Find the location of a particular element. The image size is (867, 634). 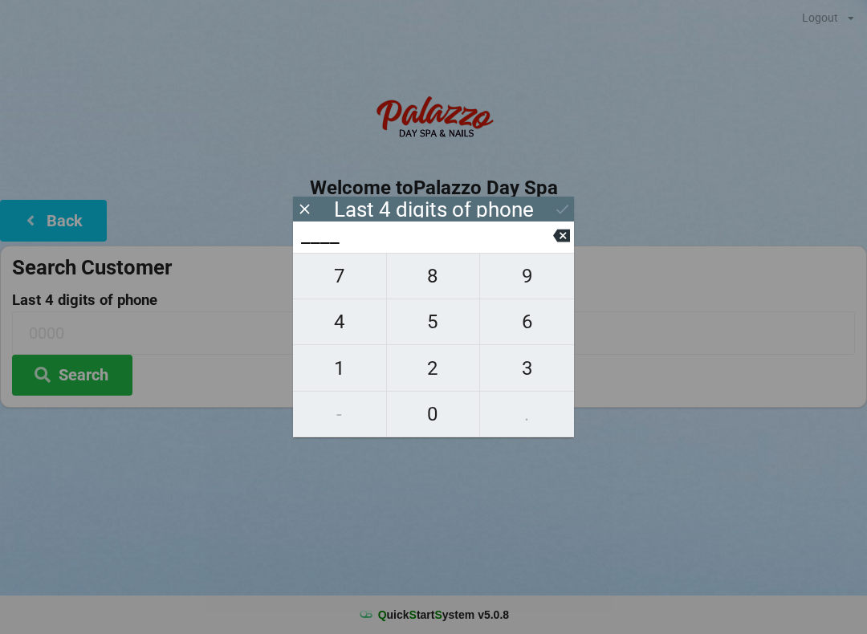

span: 7 is located at coordinates (340, 276).